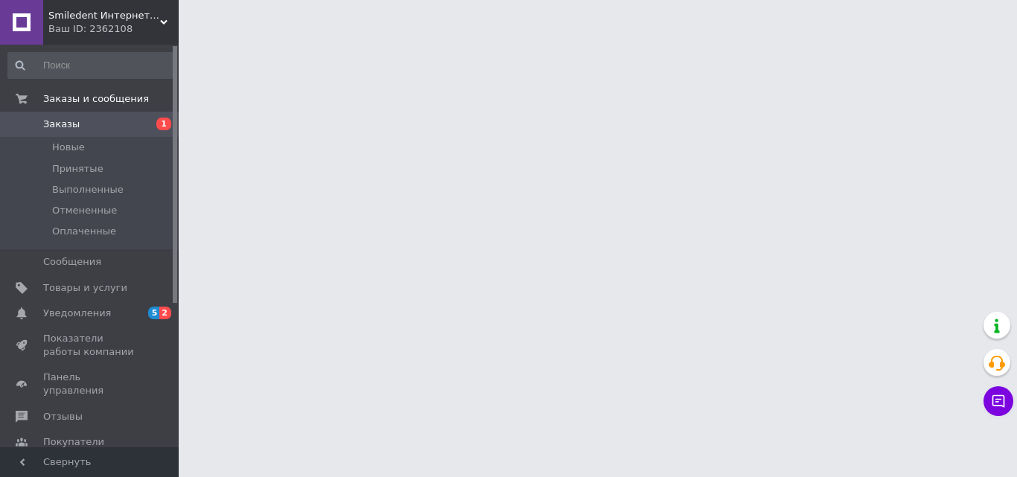  What do you see at coordinates (88, 190) in the screenshot?
I see `span: Выполненные` at bounding box center [88, 190].